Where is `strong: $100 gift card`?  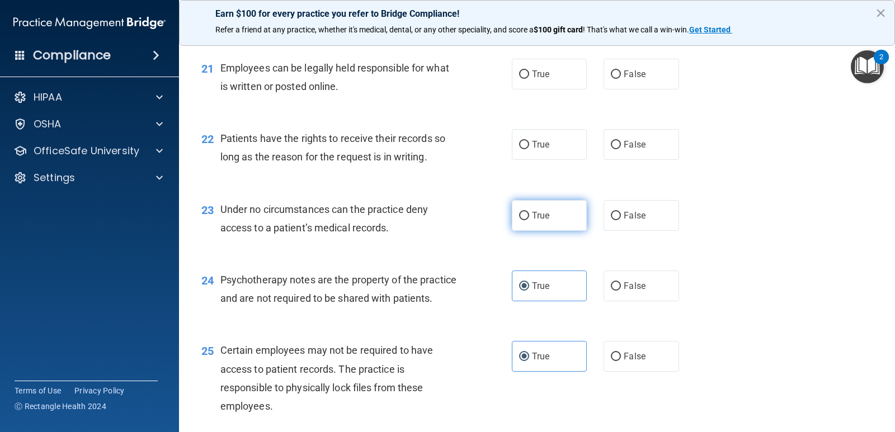 strong: $100 gift card is located at coordinates (558, 30).